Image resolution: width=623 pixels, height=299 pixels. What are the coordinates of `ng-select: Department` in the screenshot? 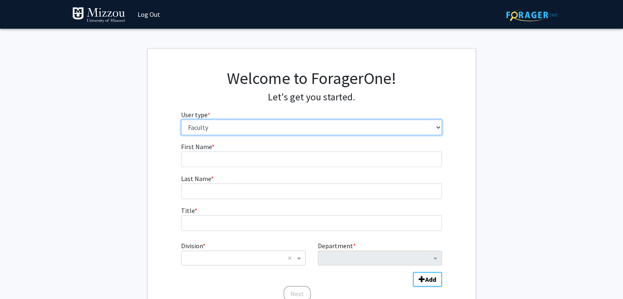 It's located at (380, 258).